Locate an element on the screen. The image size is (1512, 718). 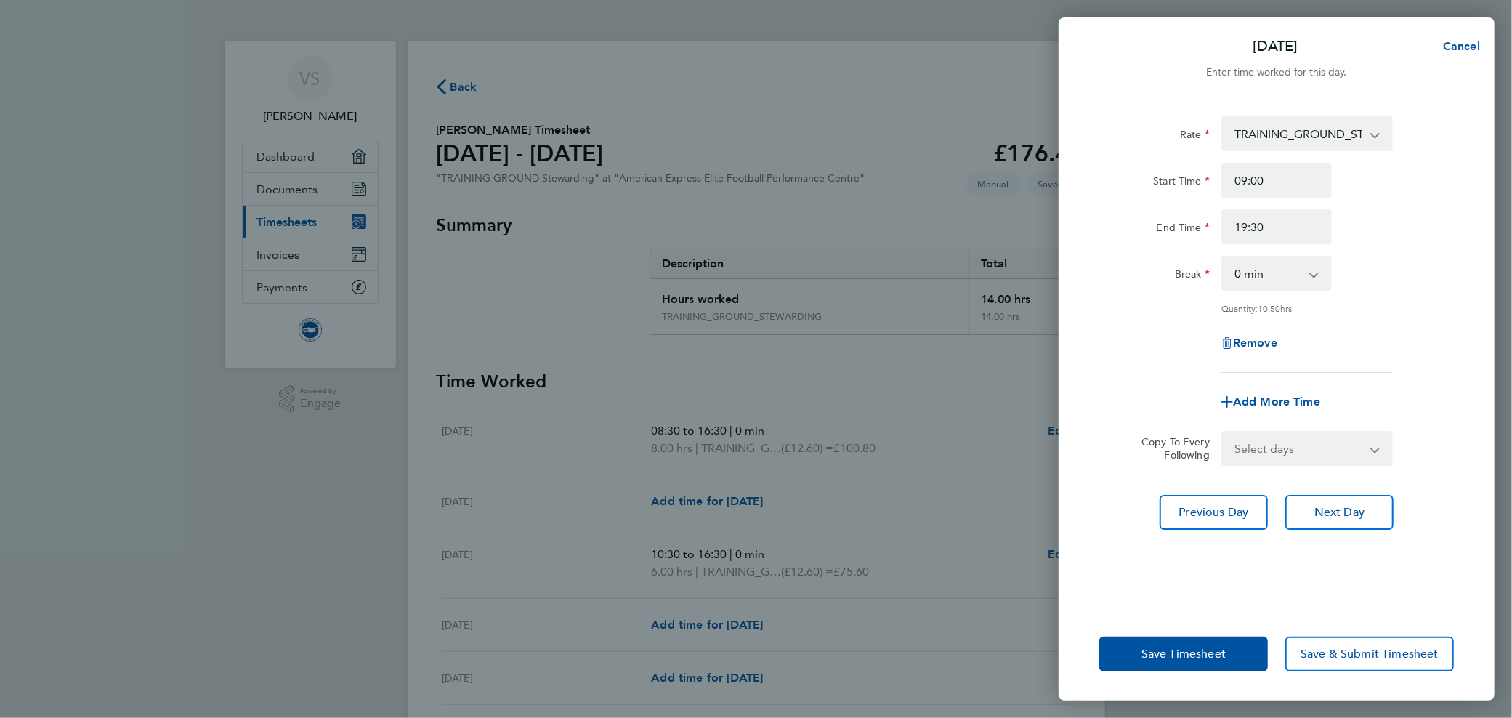
button: Next Day is located at coordinates (1339, 512).